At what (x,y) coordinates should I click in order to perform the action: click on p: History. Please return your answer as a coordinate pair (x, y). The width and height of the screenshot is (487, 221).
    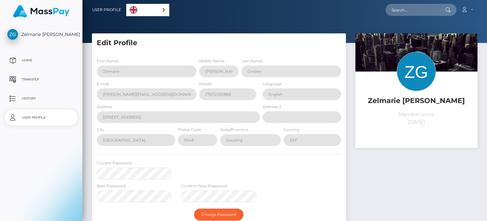
    Looking at the image, I should click on (41, 98).